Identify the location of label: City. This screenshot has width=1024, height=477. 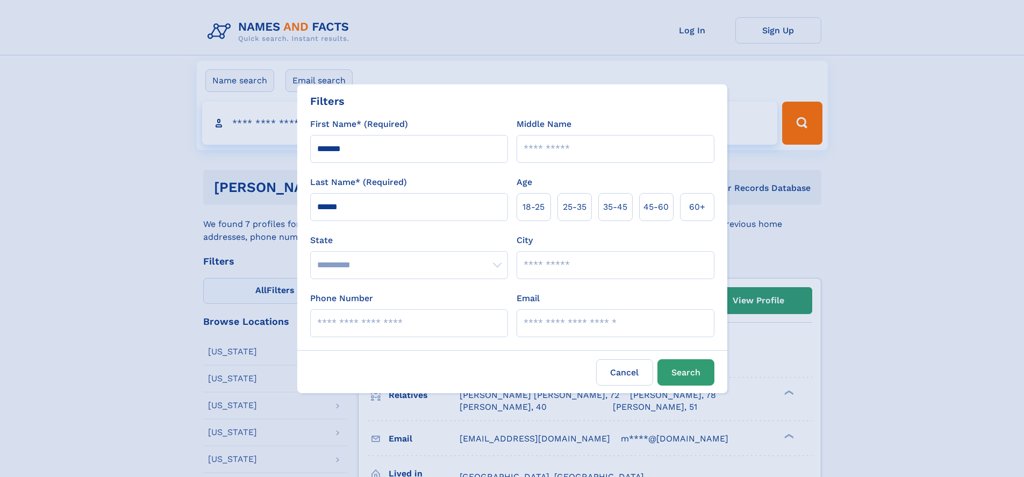
(524, 240).